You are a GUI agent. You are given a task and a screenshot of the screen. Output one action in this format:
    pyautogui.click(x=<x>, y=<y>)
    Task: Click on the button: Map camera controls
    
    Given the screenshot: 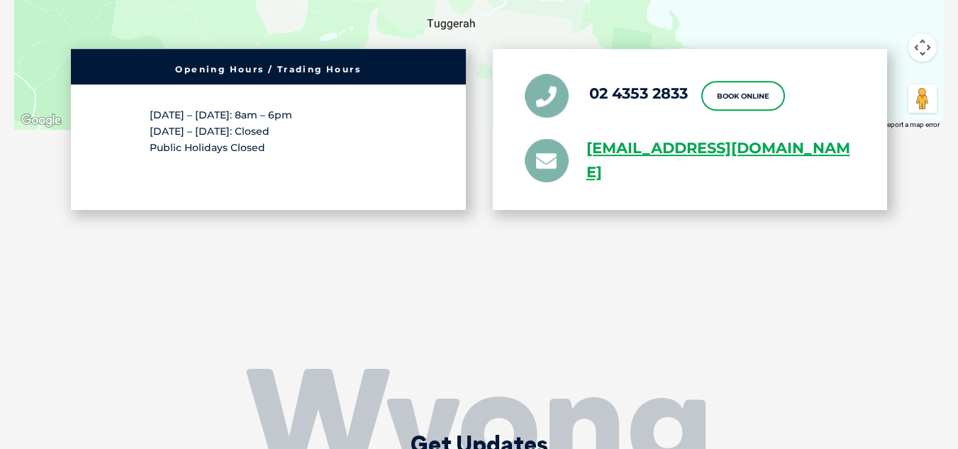 What is the action you would take?
    pyautogui.click(x=923, y=48)
    